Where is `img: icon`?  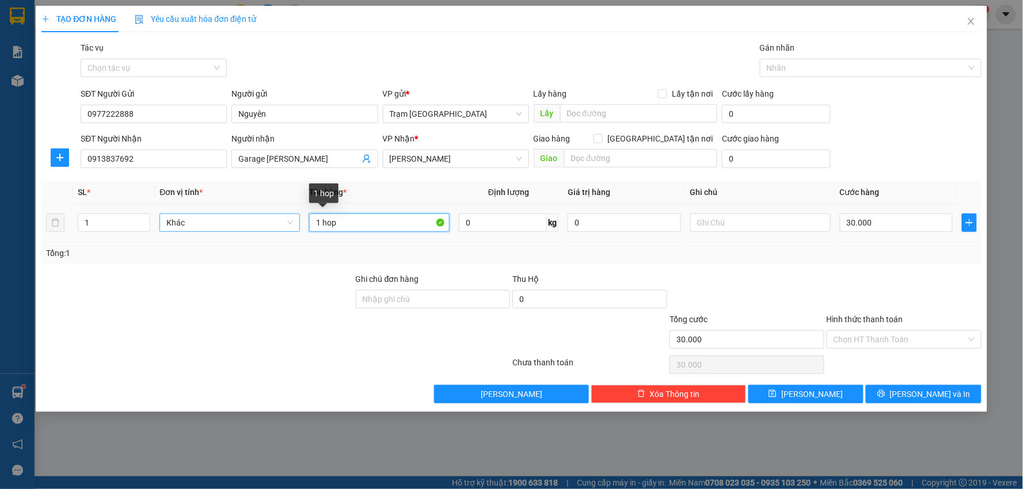
img: icon is located at coordinates (139, 20).